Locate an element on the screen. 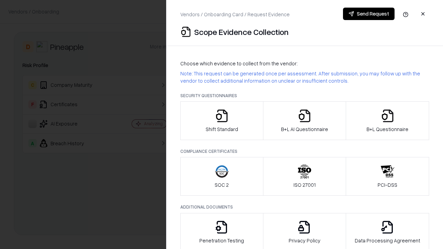 The image size is (443, 249). button: Shift Standard is located at coordinates (222, 121).